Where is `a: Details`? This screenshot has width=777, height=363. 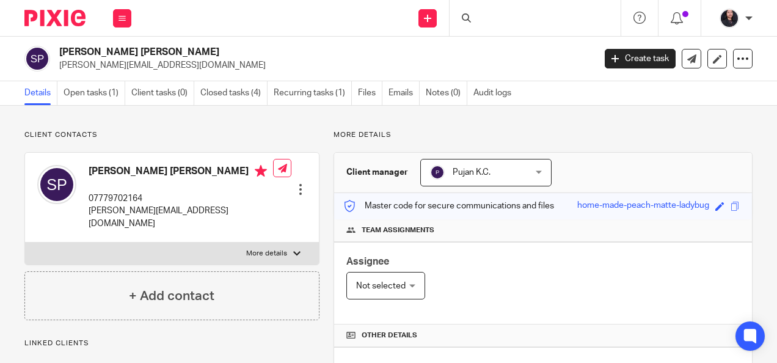 a: Details is located at coordinates (41, 93).